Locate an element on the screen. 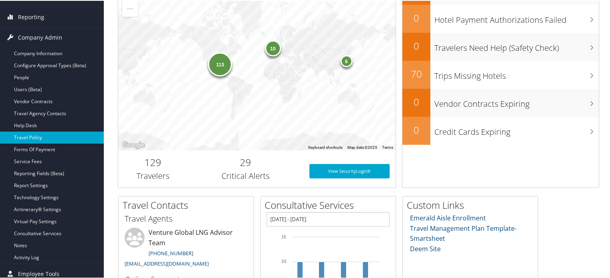 This screenshot has height=278, width=610. h3: Hotel Payment Authorizations Failed is located at coordinates (517, 17).